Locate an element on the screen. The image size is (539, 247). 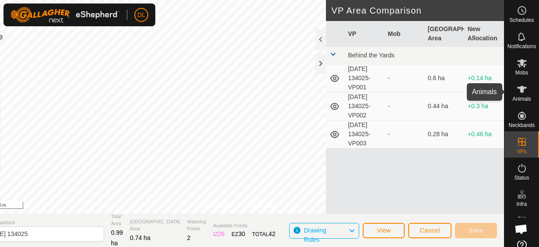
td: +0.14 ha is located at coordinates (484, 78).